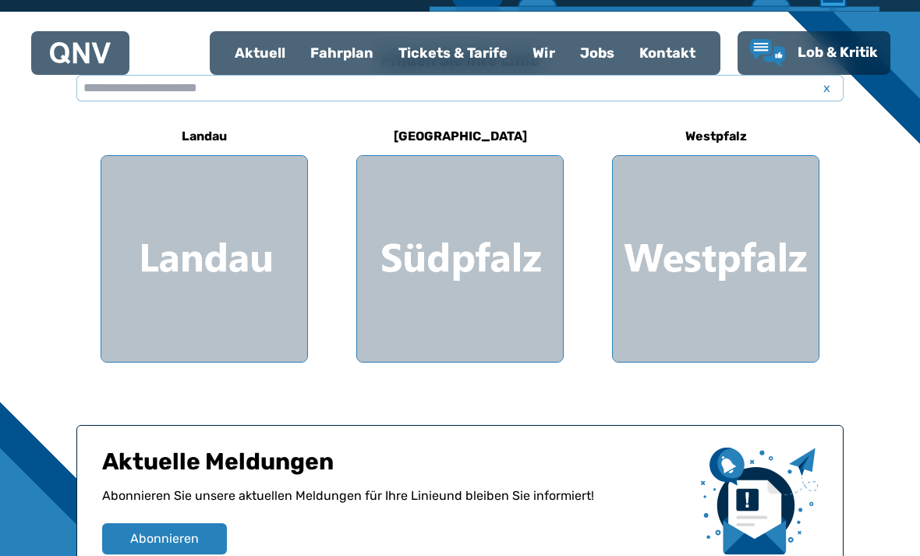 This screenshot has width=920, height=556. I want to click on div: Jobs, so click(597, 53).